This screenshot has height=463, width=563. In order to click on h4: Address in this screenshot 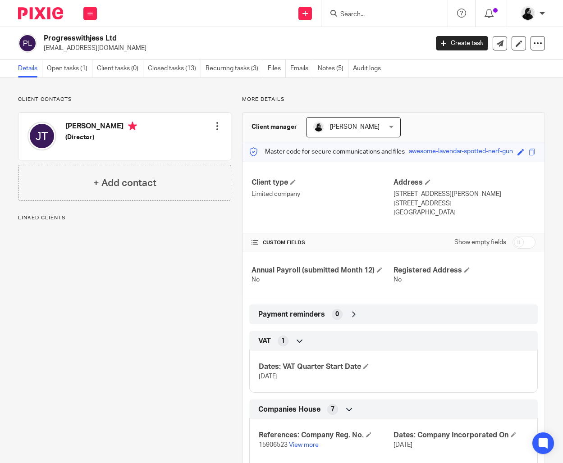, I will do `click(464, 183)`.